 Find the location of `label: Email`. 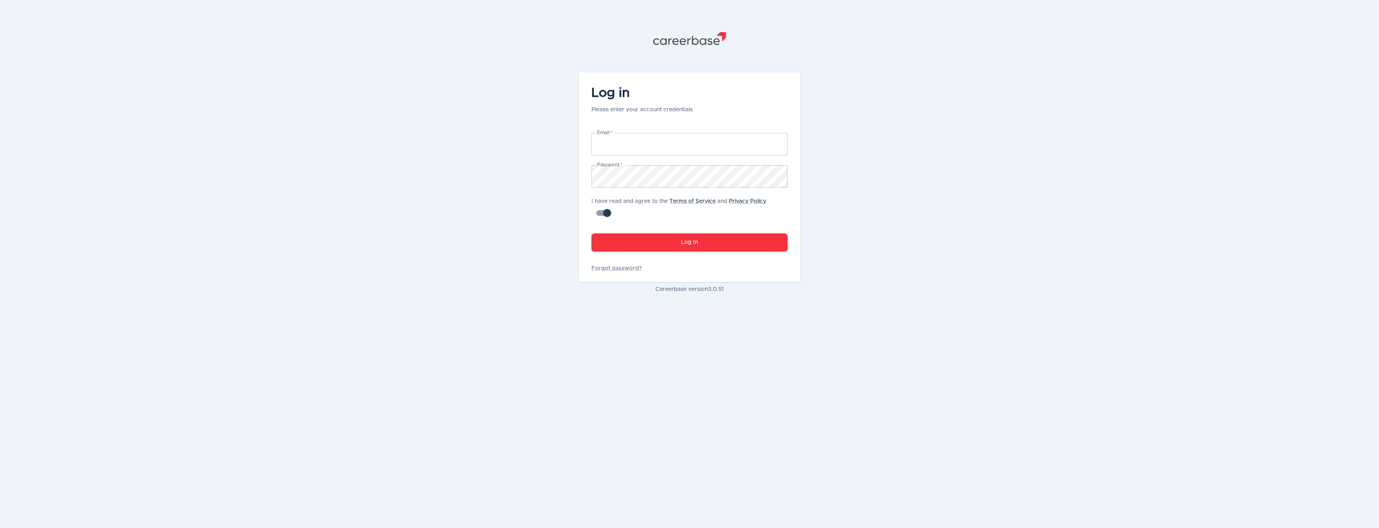

label: Email is located at coordinates (605, 133).